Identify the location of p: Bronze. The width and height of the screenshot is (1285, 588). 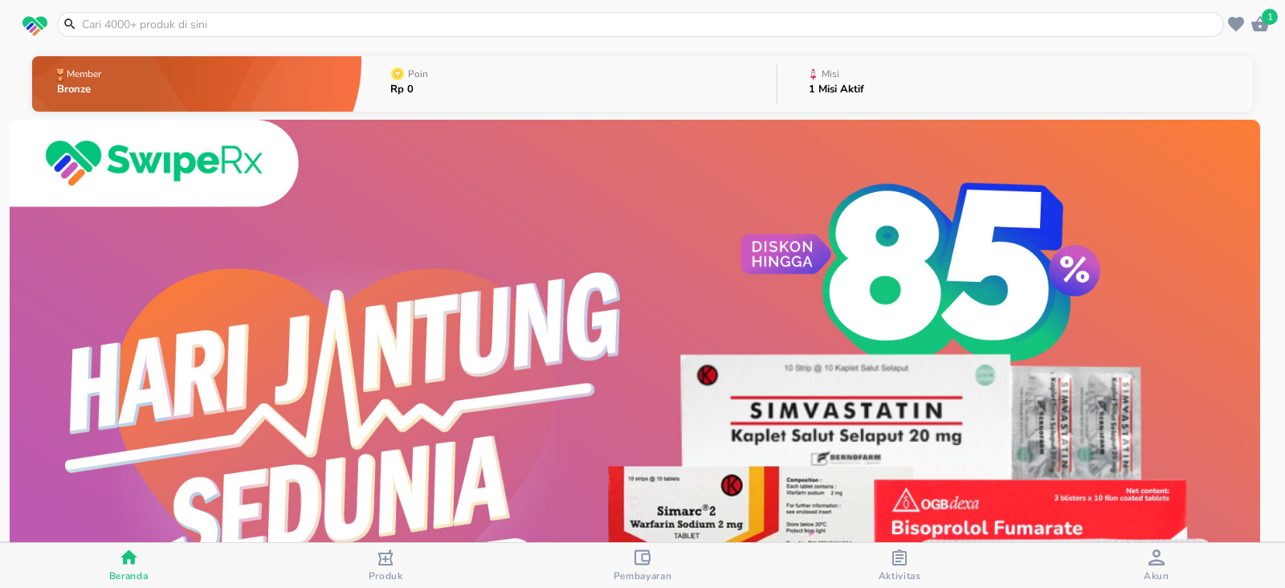
(80, 89).